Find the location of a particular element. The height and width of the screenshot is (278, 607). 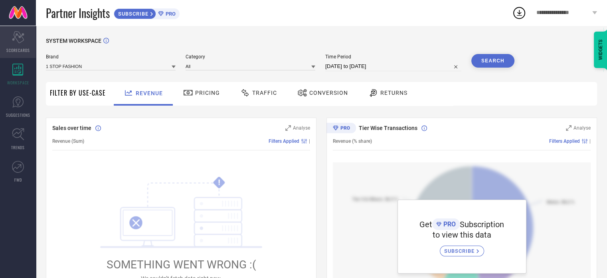

span: SYSTEM WORKSPACE is located at coordinates (73, 41).